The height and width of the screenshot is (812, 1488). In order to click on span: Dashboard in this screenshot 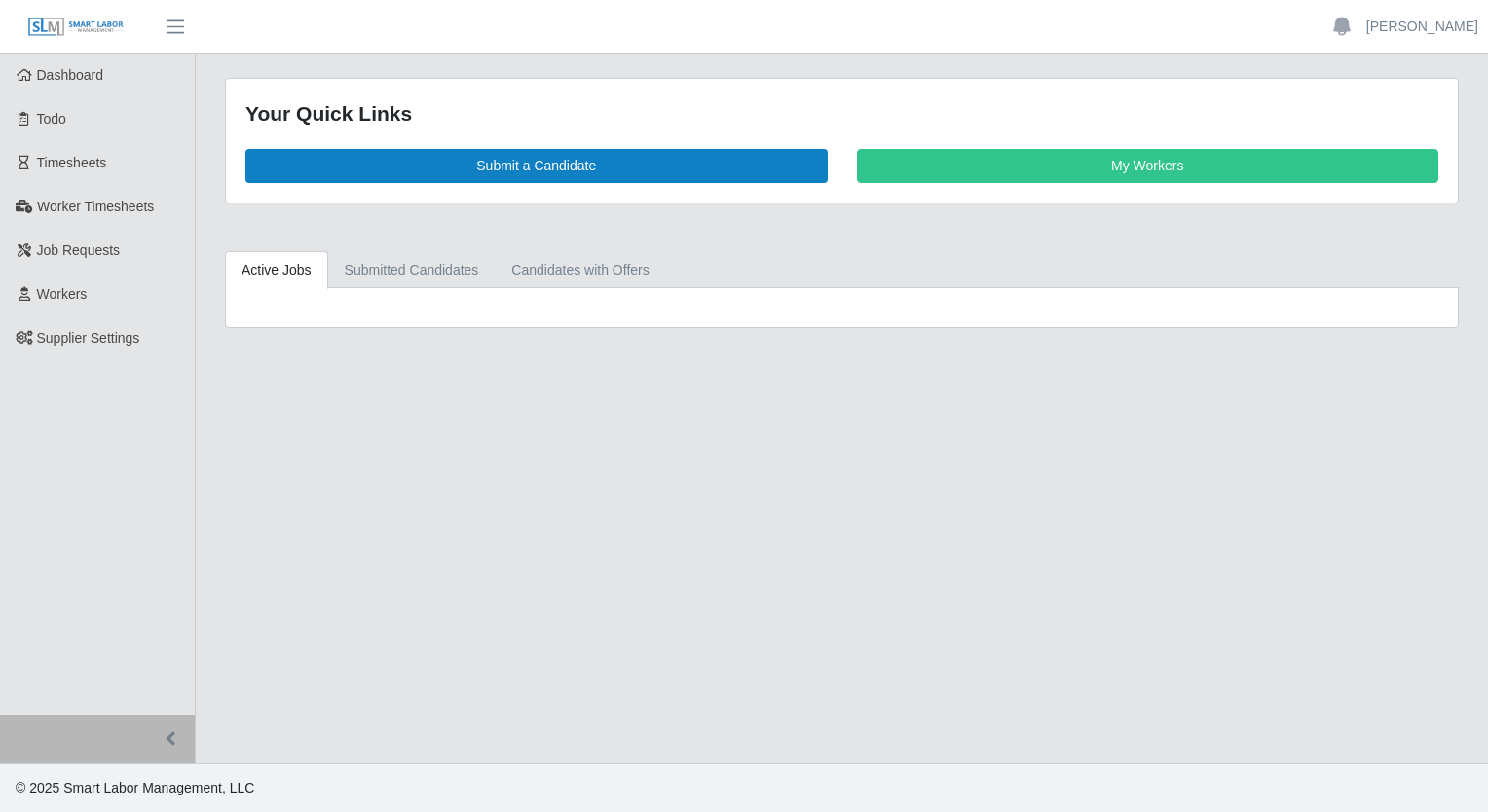, I will do `click(70, 75)`.